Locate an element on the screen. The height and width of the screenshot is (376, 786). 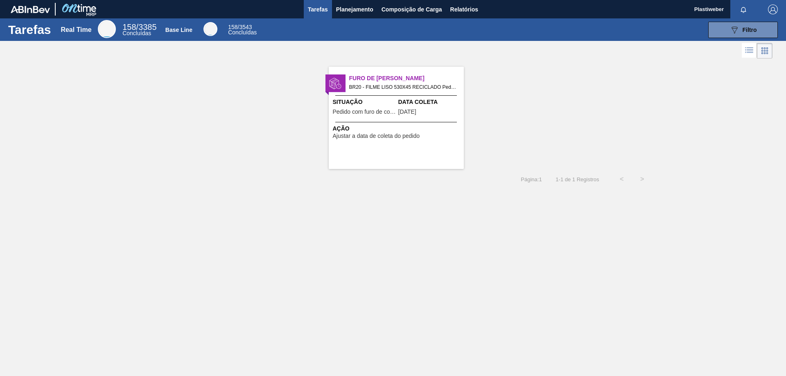
span: Ação is located at coordinates (397, 129).